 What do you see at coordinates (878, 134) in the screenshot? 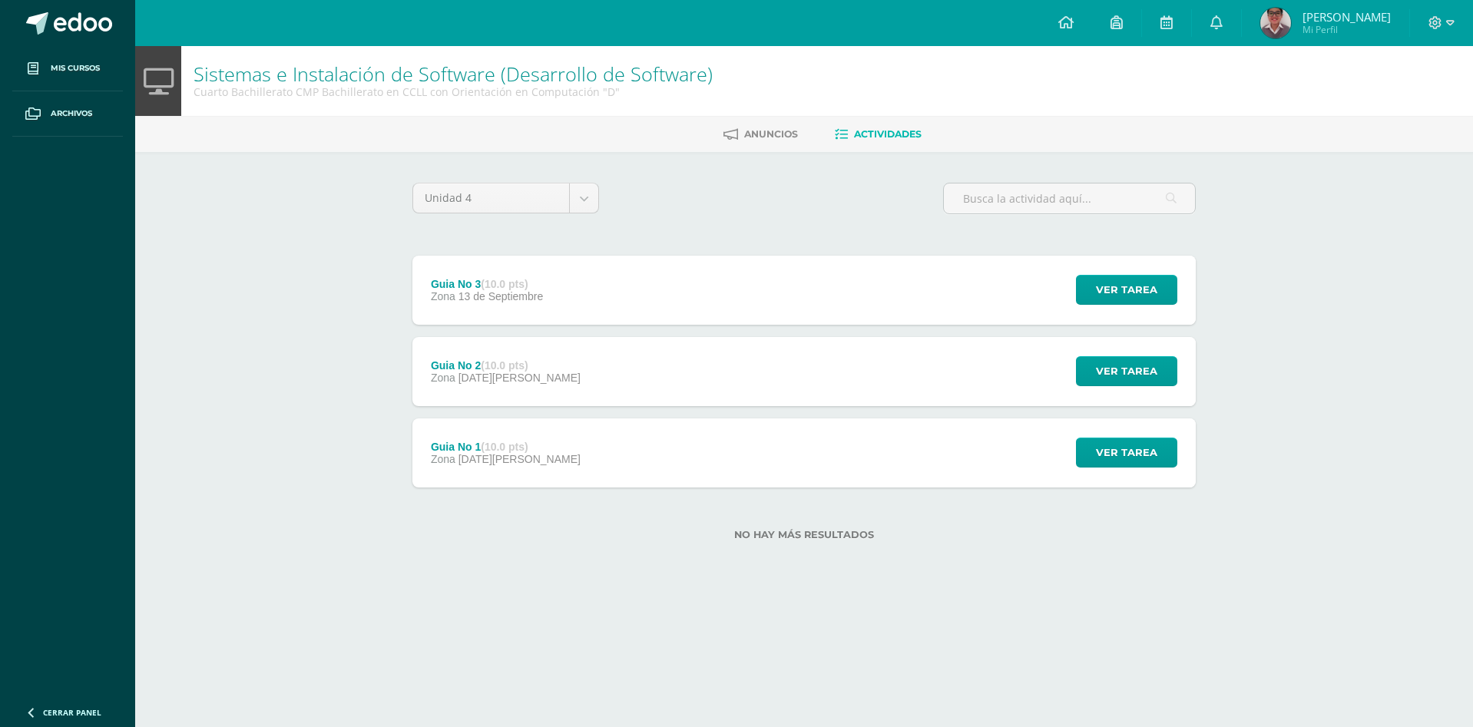
I see `a: Actividades` at bounding box center [878, 134].